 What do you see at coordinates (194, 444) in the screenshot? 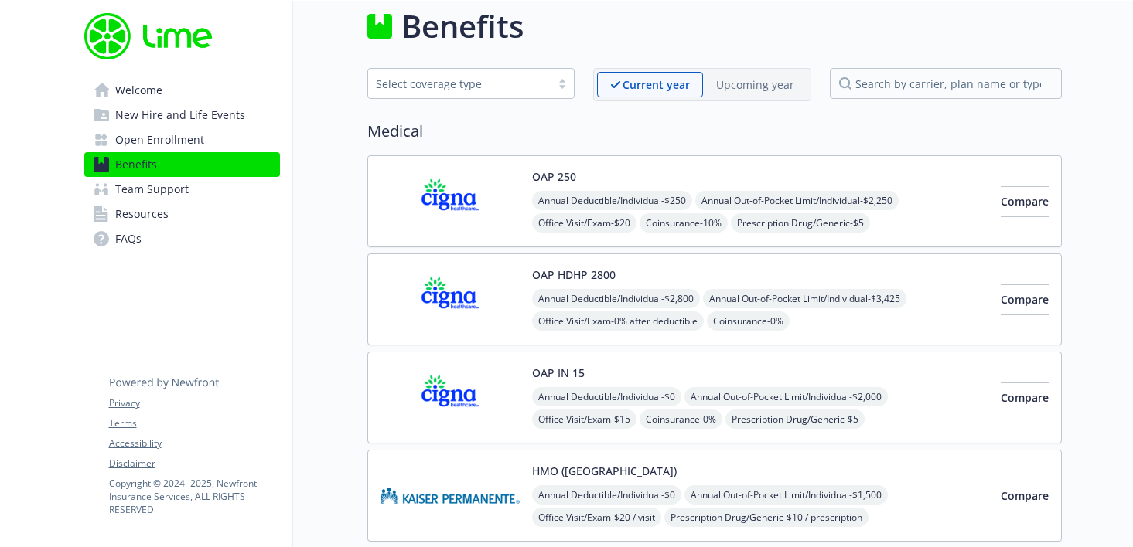
I see `a: Accessibility` at bounding box center [194, 444].